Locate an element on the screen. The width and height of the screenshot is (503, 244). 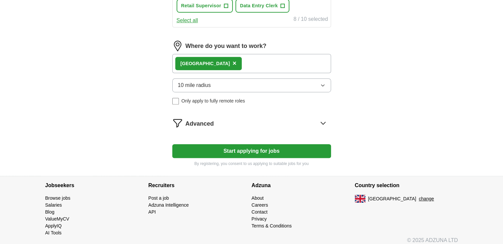
a: Careers is located at coordinates (260, 205).